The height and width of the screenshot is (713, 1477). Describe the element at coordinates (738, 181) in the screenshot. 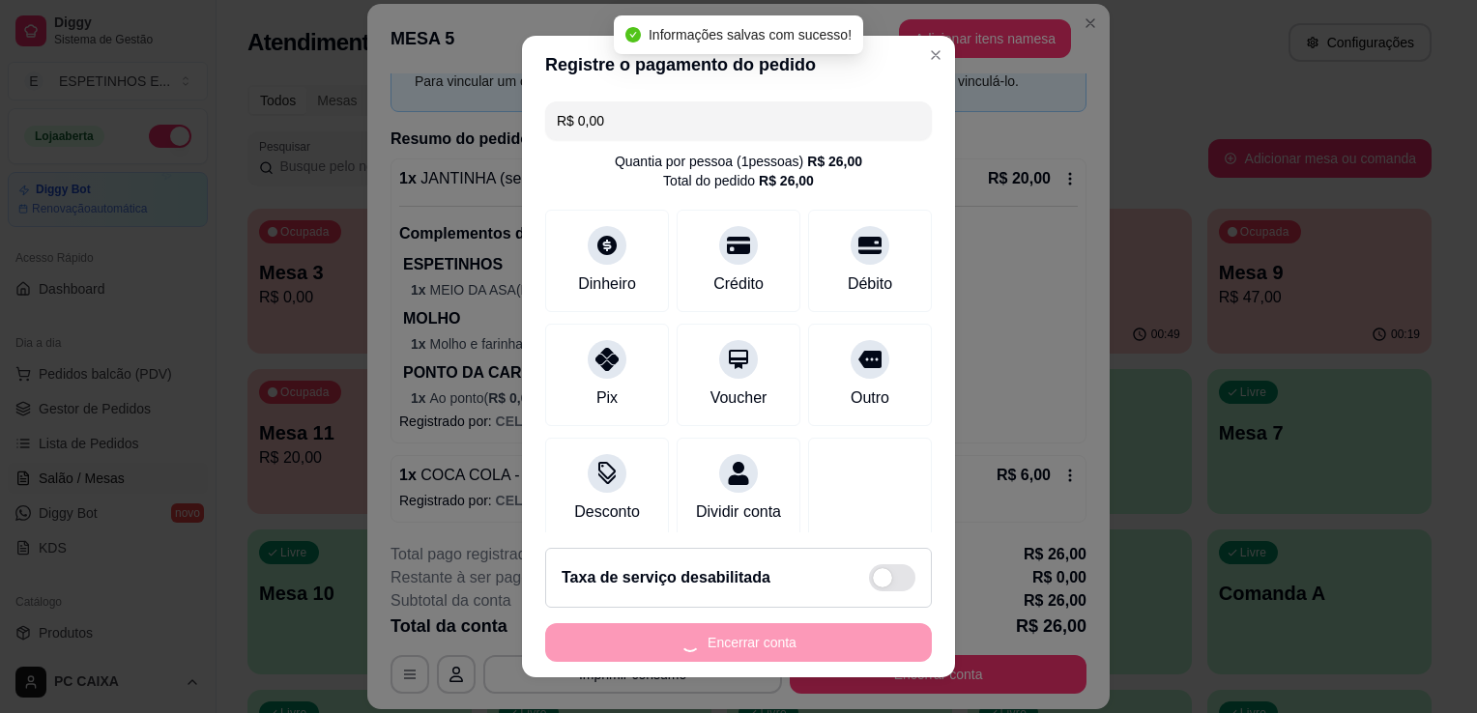

I see `div: Total do pedido` at that location.